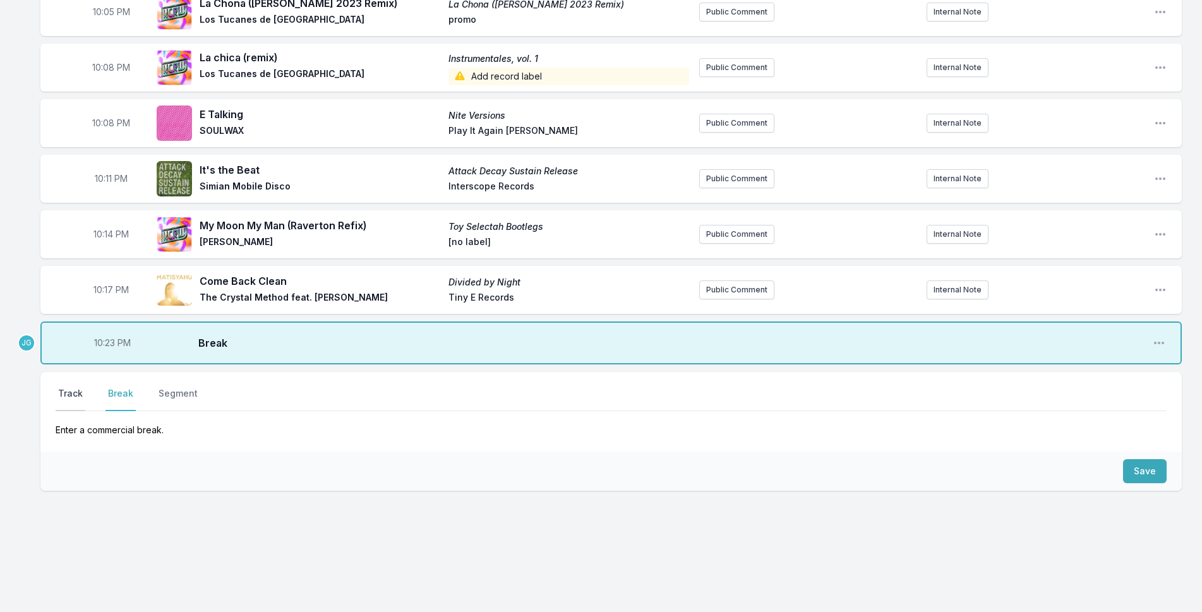 This screenshot has width=1202, height=612. I want to click on span: Simian Mobile Disco, so click(320, 188).